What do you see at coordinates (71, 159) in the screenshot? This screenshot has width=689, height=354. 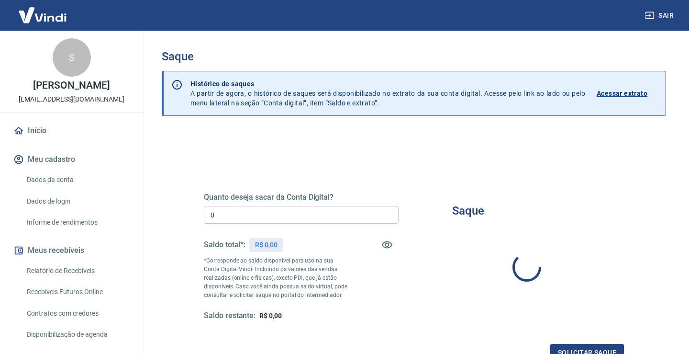 I see `button: Meu cadastro` at bounding box center [71, 159].